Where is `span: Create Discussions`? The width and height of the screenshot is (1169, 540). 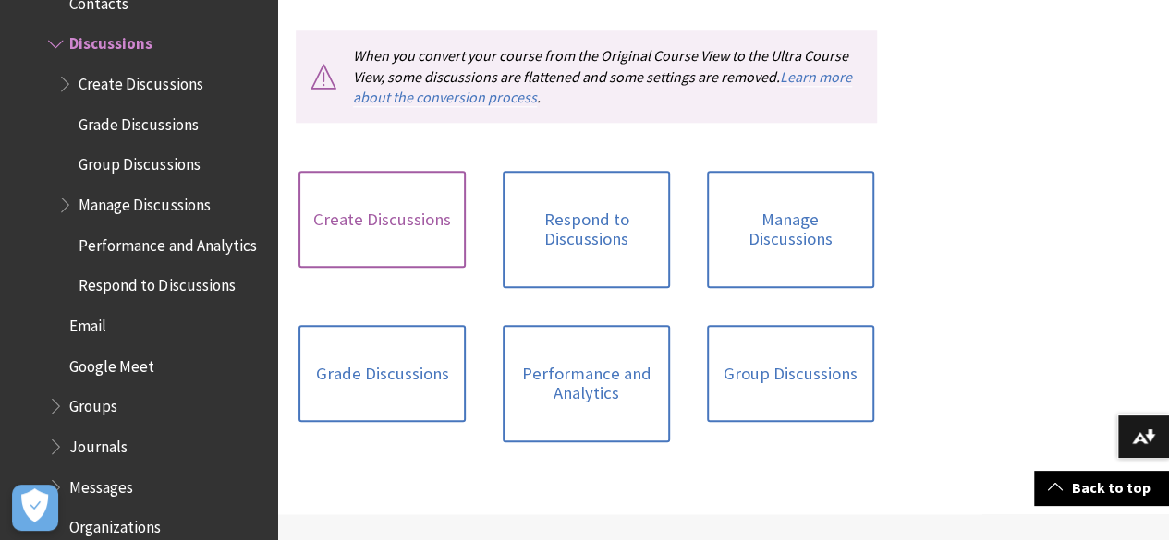 span: Create Discussions is located at coordinates (140, 80).